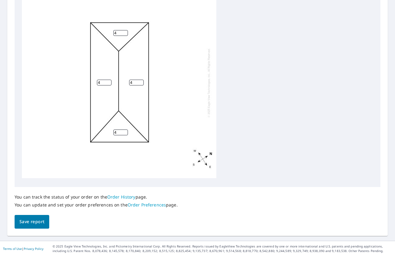 The width and height of the screenshot is (395, 256). Describe the element at coordinates (12, 249) in the screenshot. I see `a: Terms of Use` at that location.